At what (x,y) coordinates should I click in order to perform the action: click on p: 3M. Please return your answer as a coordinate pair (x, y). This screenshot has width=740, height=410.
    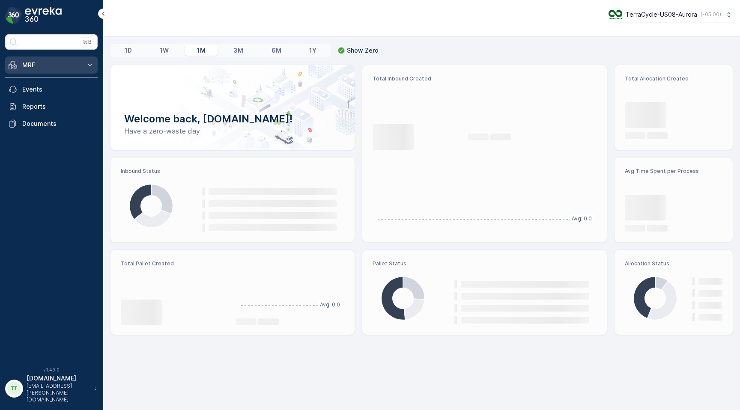
    Looking at the image, I should click on (238, 51).